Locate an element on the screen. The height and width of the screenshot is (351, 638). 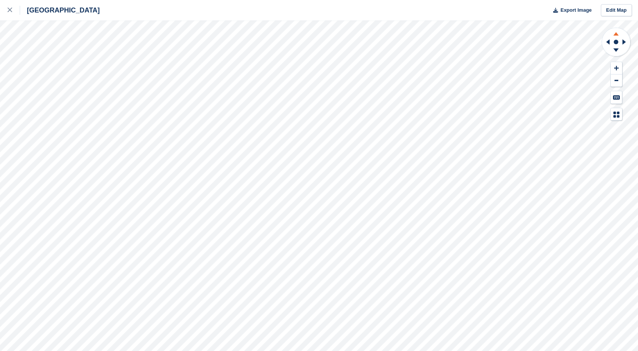
span: Export Image is located at coordinates (576, 10).